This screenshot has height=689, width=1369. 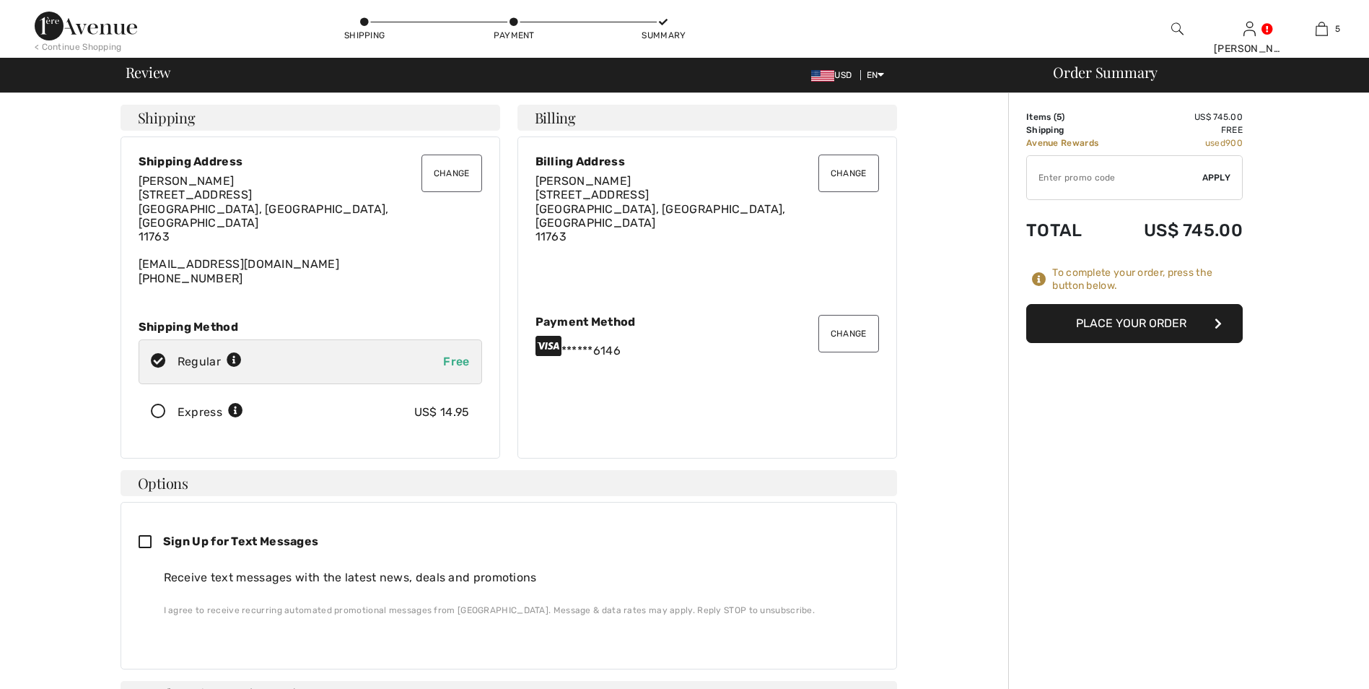 What do you see at coordinates (148, 72) in the screenshot?
I see `span: Review` at bounding box center [148, 72].